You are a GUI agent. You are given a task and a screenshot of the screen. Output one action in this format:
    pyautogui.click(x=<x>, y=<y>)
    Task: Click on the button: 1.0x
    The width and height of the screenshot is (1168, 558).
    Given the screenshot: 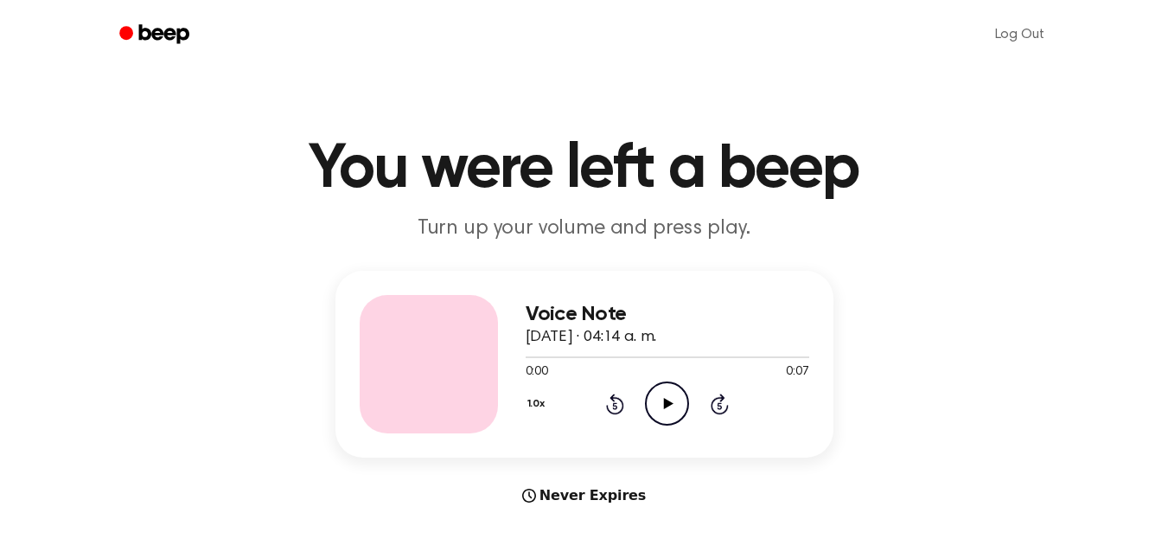 What is the action you would take?
    pyautogui.click(x=539, y=404)
    